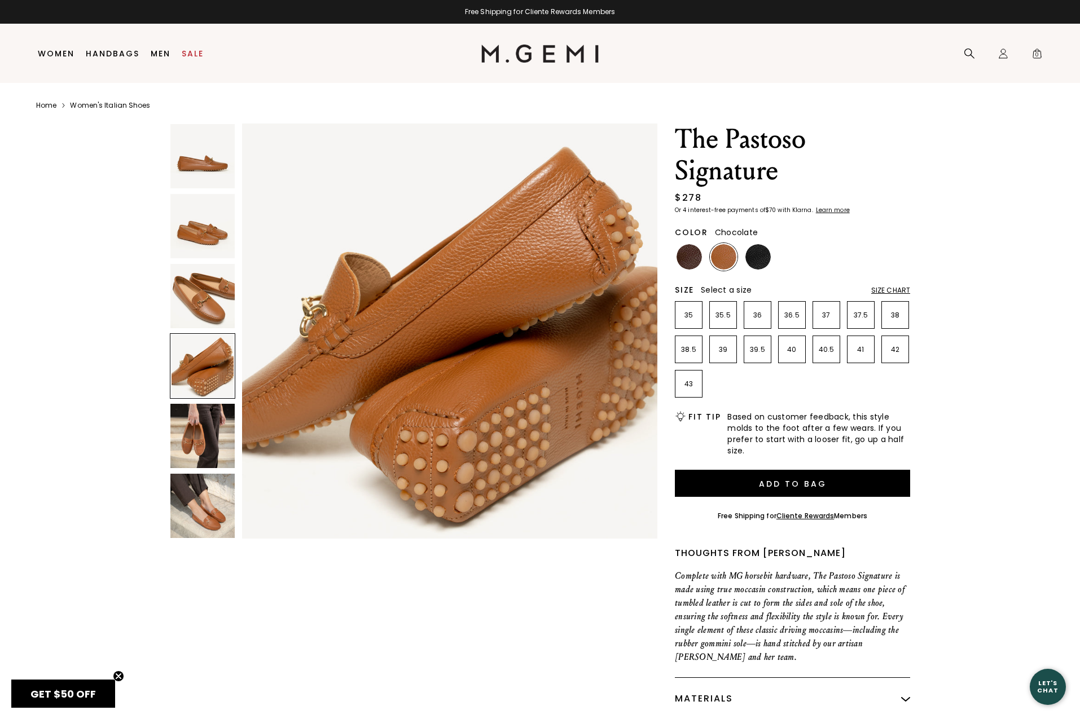 Image resolution: width=1080 pixels, height=719 pixels. I want to click on span: 0, so click(1037, 56).